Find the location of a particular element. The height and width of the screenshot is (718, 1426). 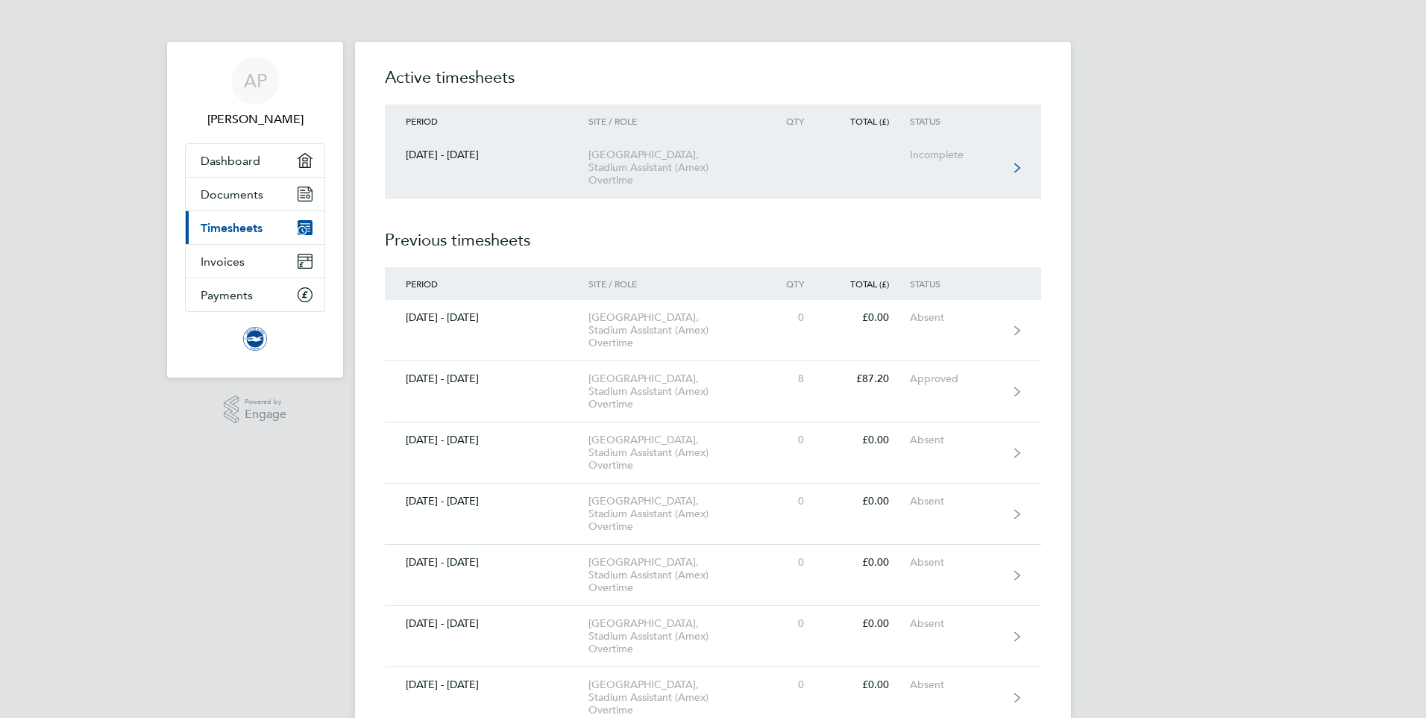

a: Go to home page is located at coordinates (255, 339).